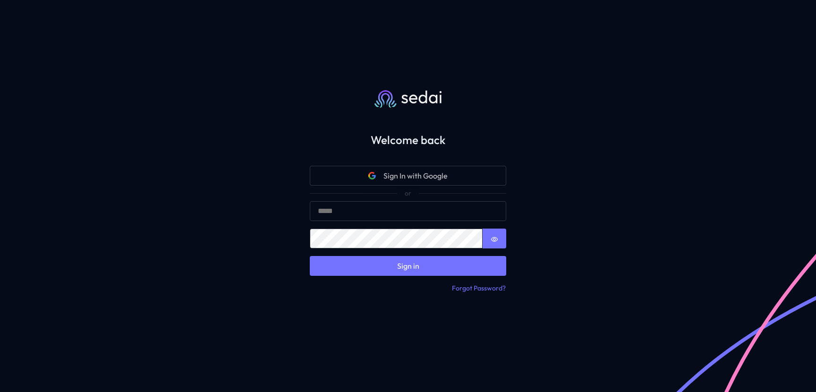 This screenshot has width=816, height=392. What do you see at coordinates (495, 239) in the screenshot?
I see `button: Show password` at bounding box center [495, 239].